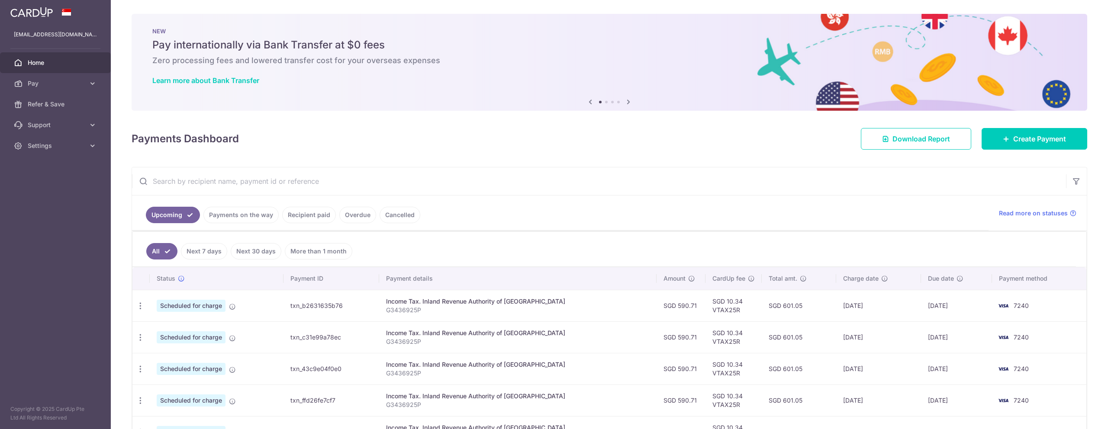 This screenshot has width=1108, height=429. Describe the element at coordinates (941, 279) in the screenshot. I see `span: Due date` at that location.